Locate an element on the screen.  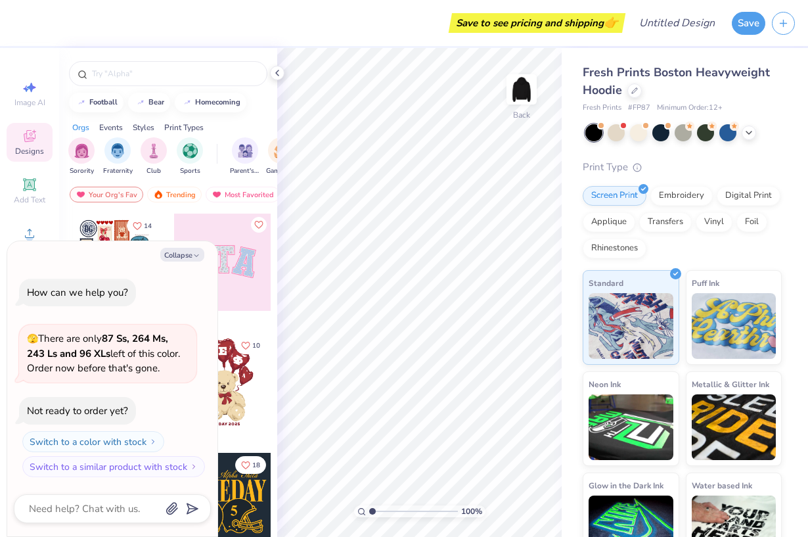
span: Sorority is located at coordinates (81, 171).